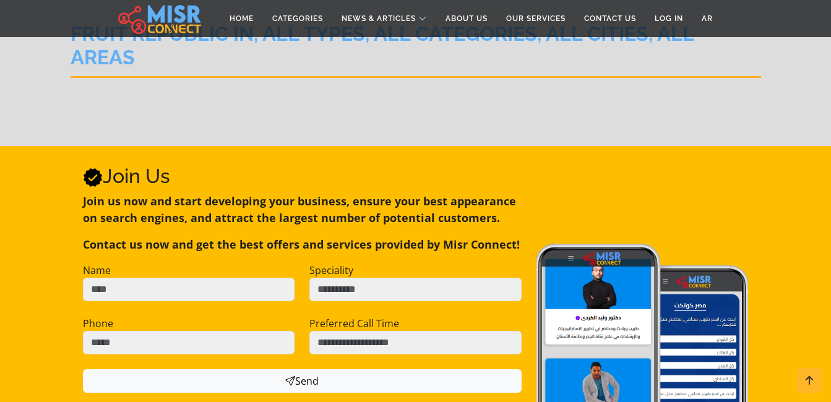 This screenshot has width=831, height=402. Describe the element at coordinates (416, 50) in the screenshot. I see `h4: fruit republic in, All Types, All Categories, All Cities, All Areas` at that location.